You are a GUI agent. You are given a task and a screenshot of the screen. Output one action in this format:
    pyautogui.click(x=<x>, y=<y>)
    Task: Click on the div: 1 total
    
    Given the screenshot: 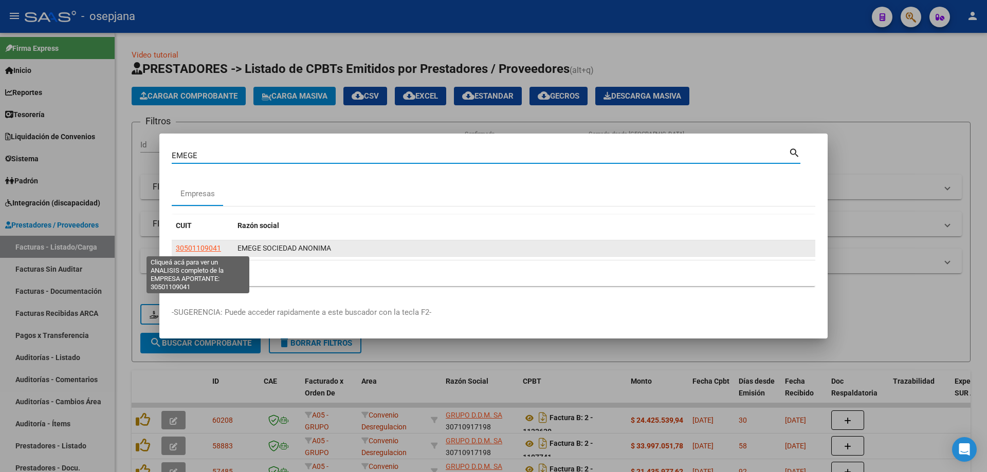 What is the action you would take?
    pyautogui.click(x=493, y=273)
    